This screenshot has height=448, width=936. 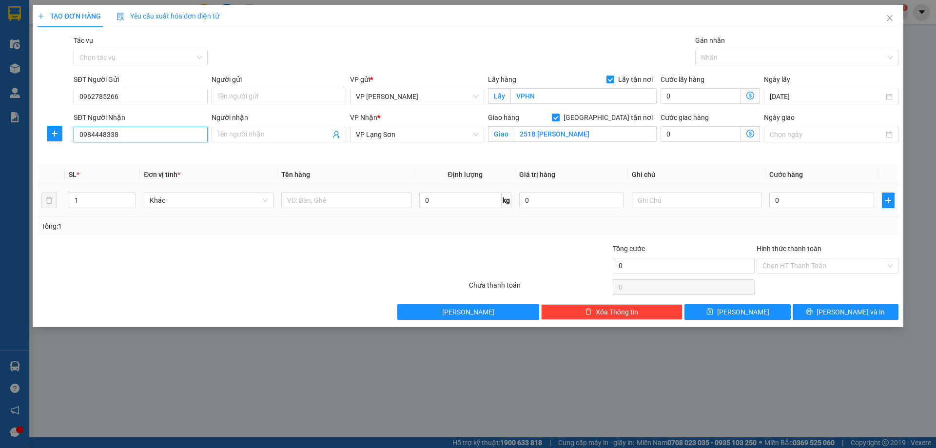 I want to click on span: printer, so click(x=809, y=312).